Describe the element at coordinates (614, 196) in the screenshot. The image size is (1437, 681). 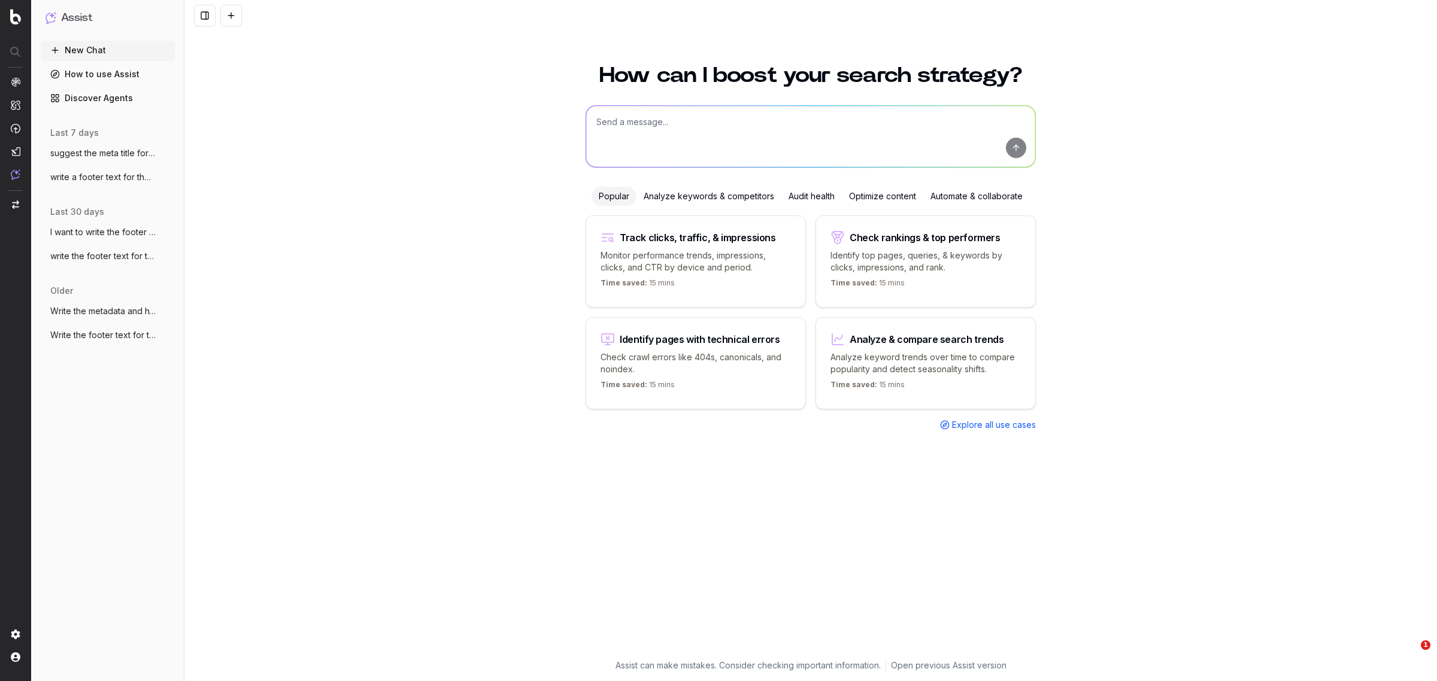
I see `div: Popular` at that location.